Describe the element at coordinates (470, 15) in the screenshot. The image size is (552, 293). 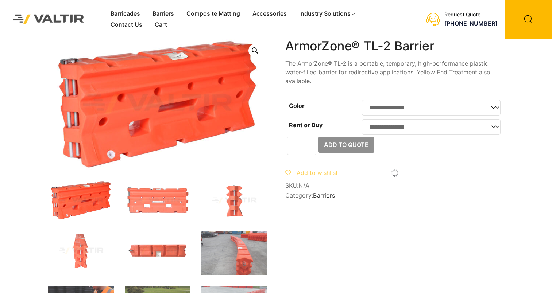
I see `div: Request Quote` at that location.